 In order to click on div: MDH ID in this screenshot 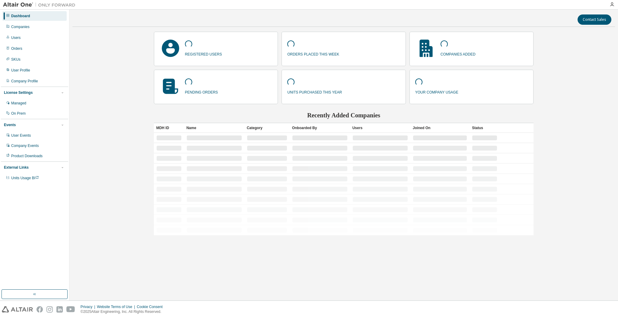, I will do `click(169, 128)`.